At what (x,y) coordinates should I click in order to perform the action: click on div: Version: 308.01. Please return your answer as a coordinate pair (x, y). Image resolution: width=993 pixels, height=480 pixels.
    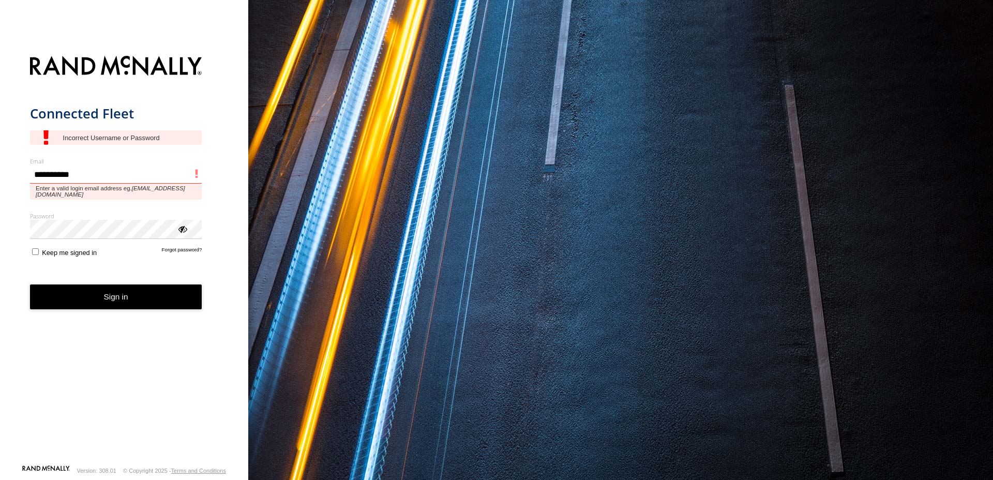
    Looking at the image, I should click on (97, 470).